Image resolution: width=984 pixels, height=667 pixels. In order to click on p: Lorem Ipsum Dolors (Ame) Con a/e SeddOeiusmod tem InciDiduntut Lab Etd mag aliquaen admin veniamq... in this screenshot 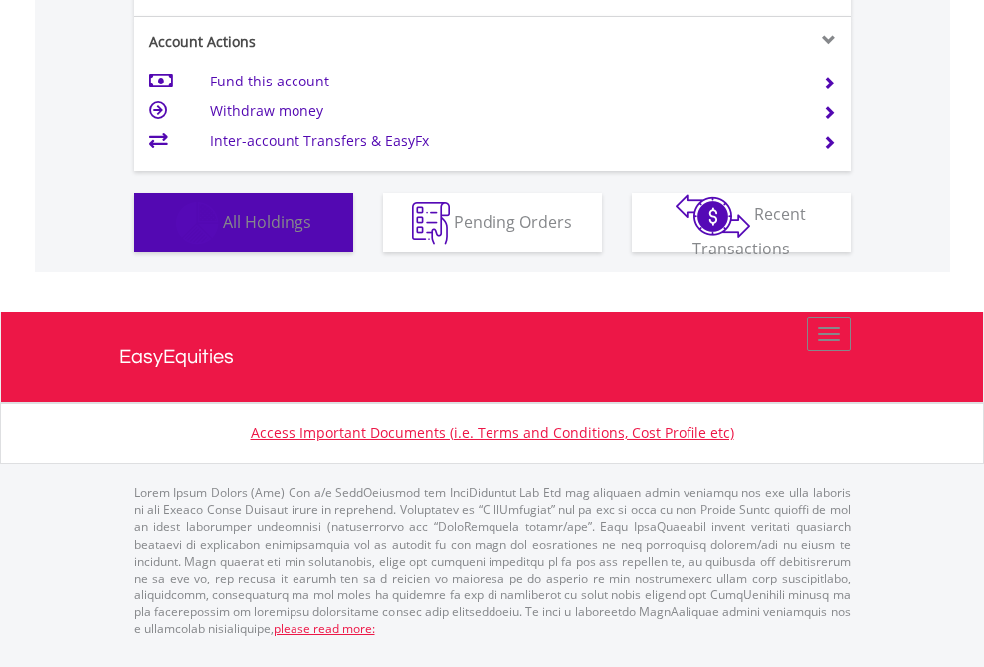, I will do `click(492, 561)`.